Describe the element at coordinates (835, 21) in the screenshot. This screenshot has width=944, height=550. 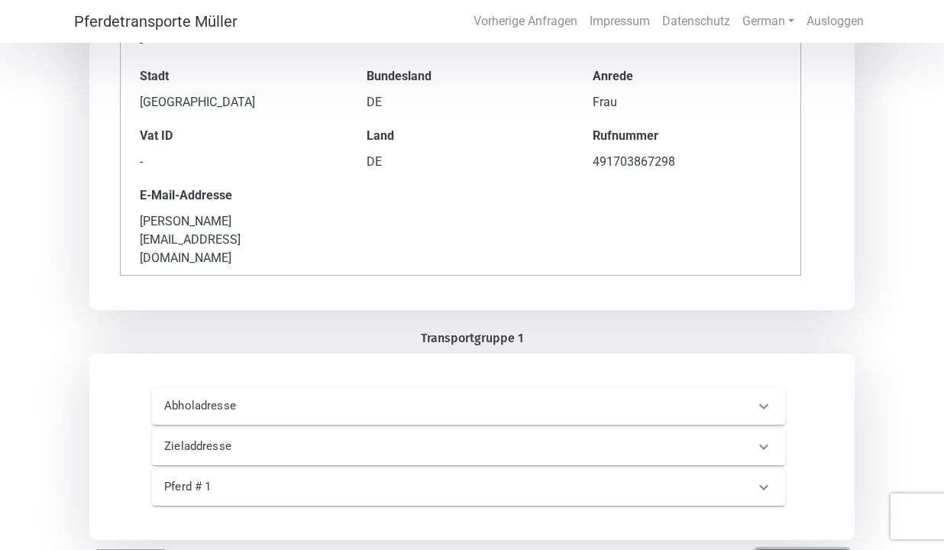
I see `a: Ausloggen` at that location.